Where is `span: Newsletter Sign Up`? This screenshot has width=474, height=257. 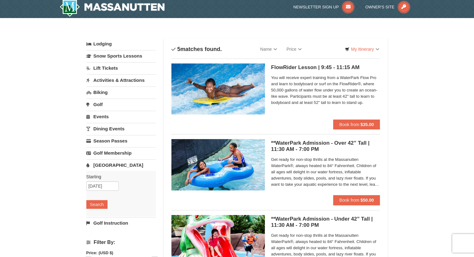
span: Newsletter Sign Up is located at coordinates (316, 7).